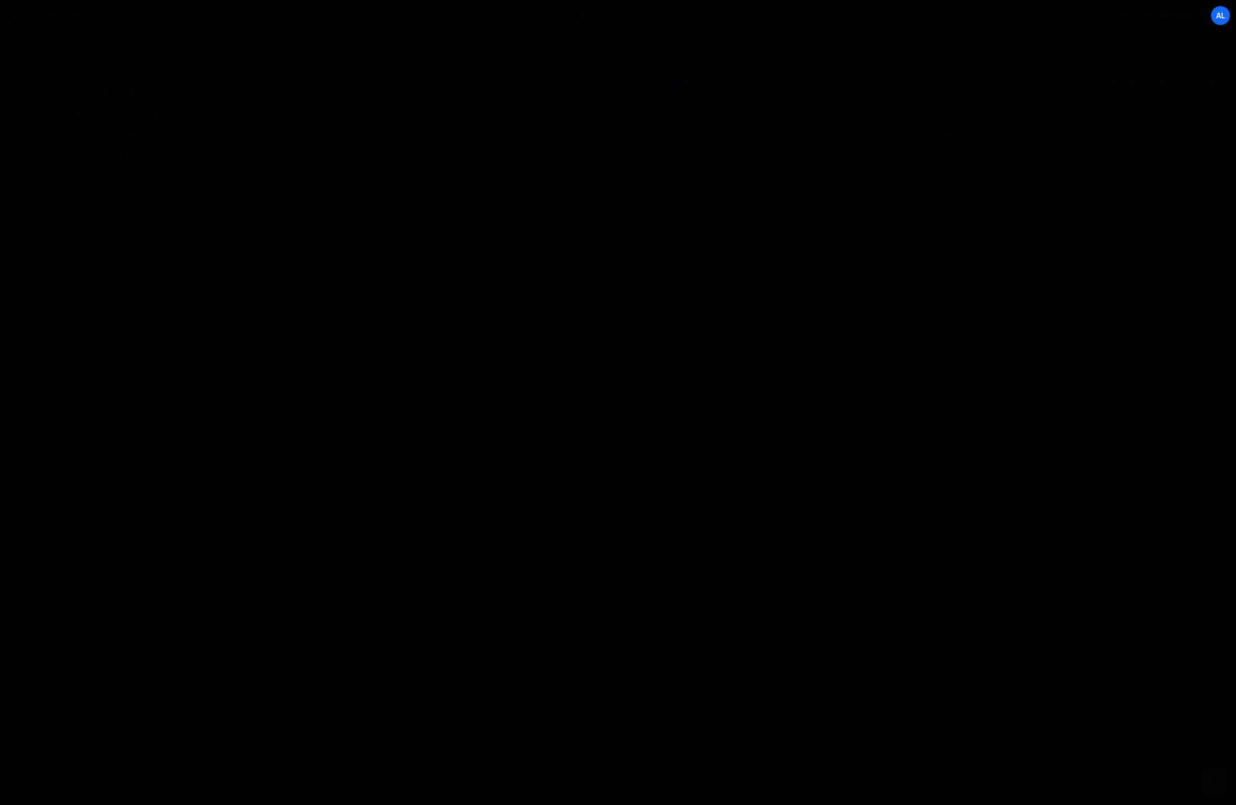  I want to click on button: Save, so click(695, 81).